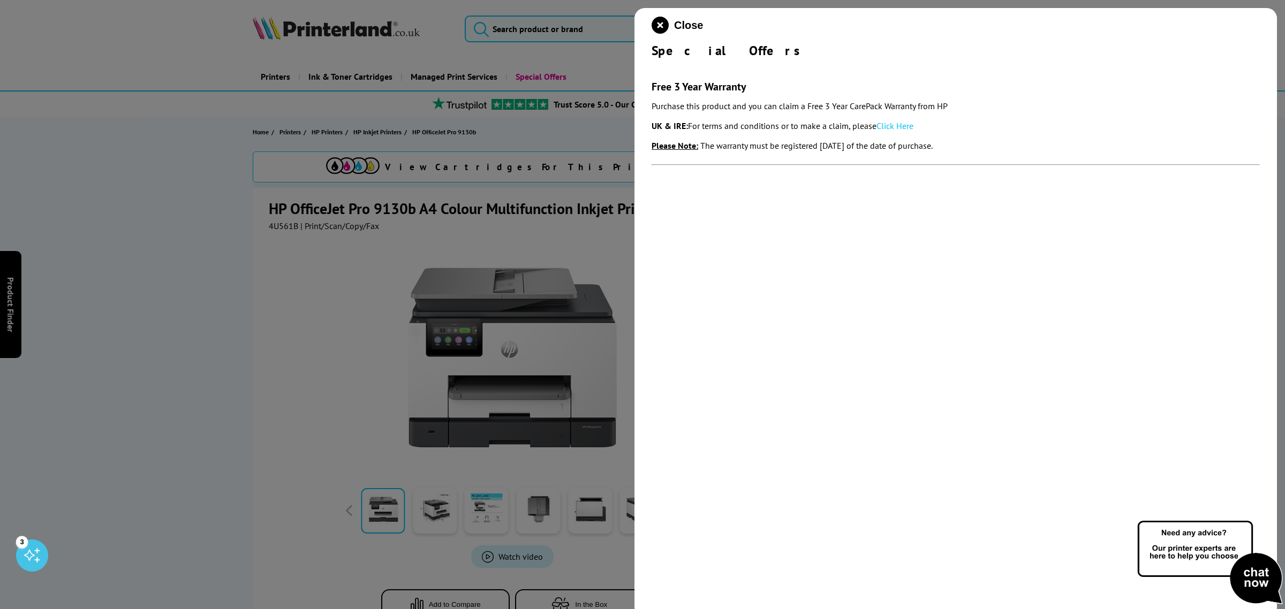  What do you see at coordinates (675, 146) in the screenshot?
I see `strong: Please Note:` at bounding box center [675, 146].